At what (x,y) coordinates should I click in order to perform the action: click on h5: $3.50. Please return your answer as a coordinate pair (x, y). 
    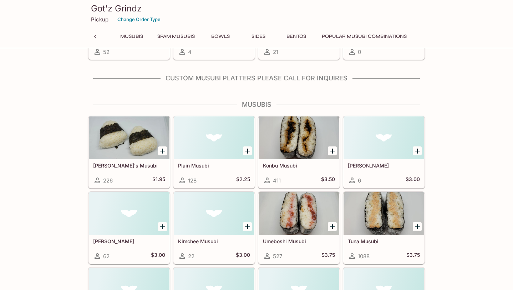
    Looking at the image, I should click on (328, 180).